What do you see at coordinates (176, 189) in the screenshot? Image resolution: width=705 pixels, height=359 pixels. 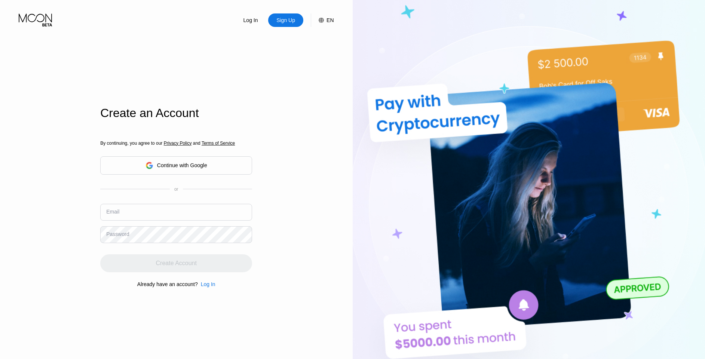 I see `div: or` at bounding box center [176, 189].